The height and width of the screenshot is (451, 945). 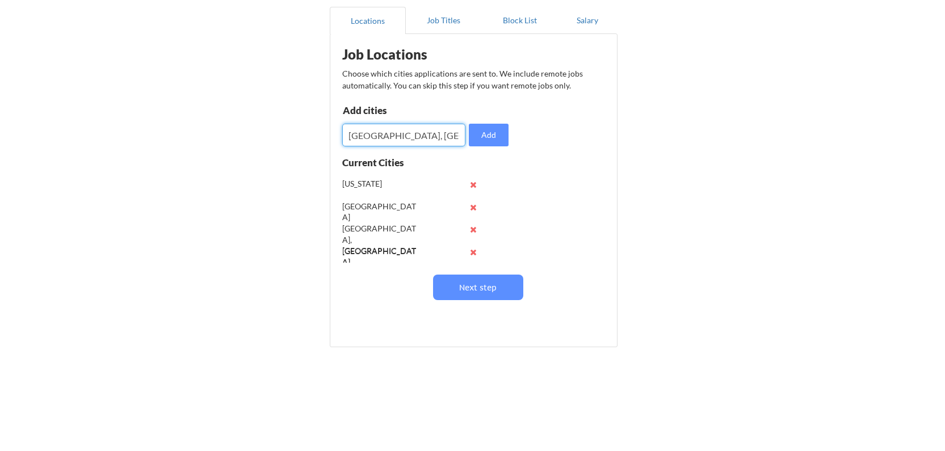 What do you see at coordinates (403, 135) in the screenshot?
I see `input: Type here...` at bounding box center [403, 135].